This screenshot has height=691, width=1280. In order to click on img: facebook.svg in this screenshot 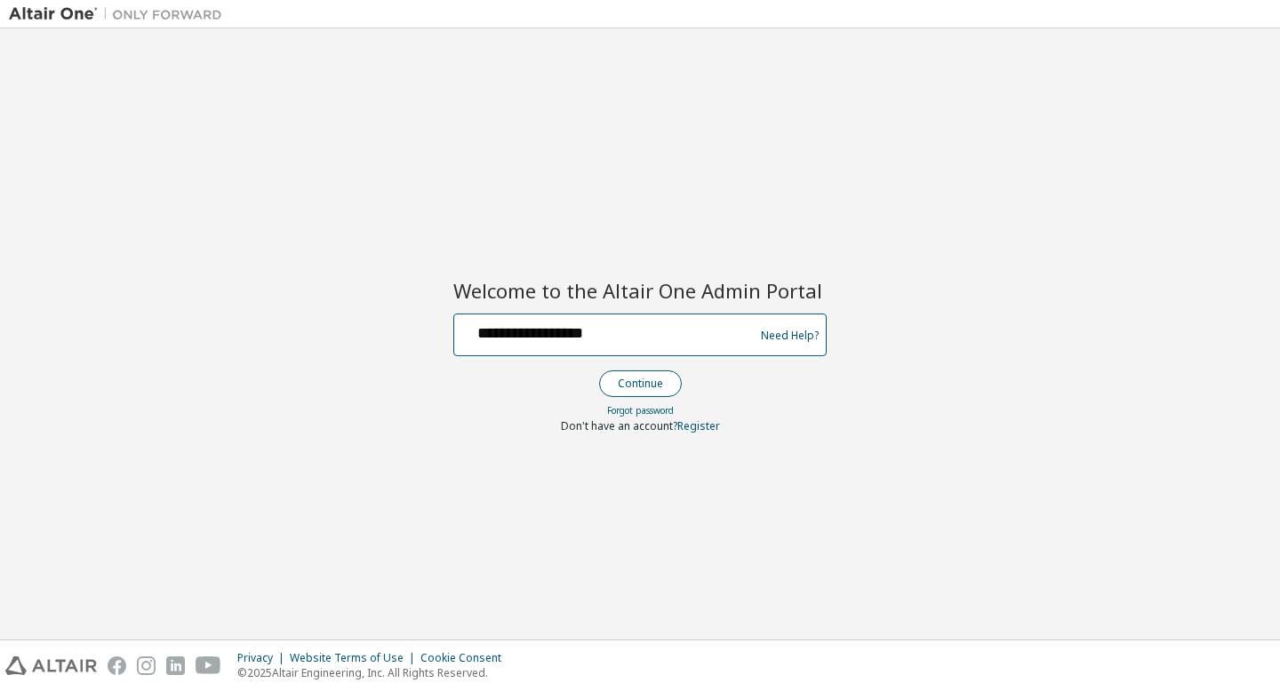, I will do `click(116, 666)`.